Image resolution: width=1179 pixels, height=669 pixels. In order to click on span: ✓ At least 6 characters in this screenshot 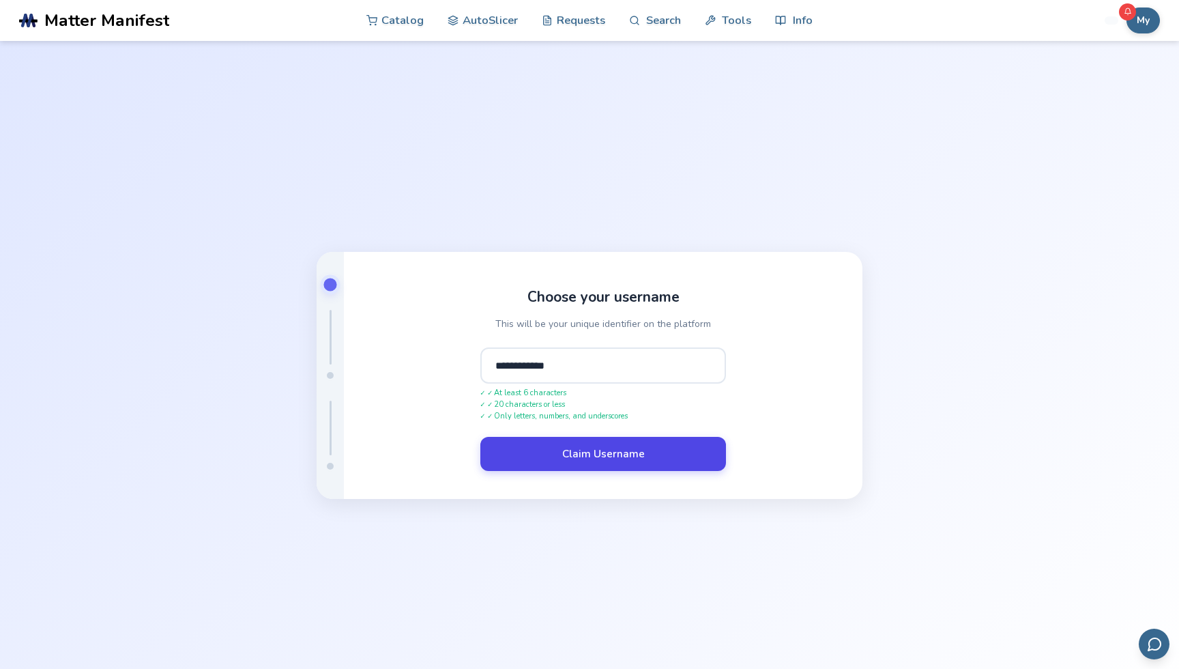, I will do `click(603, 393)`.